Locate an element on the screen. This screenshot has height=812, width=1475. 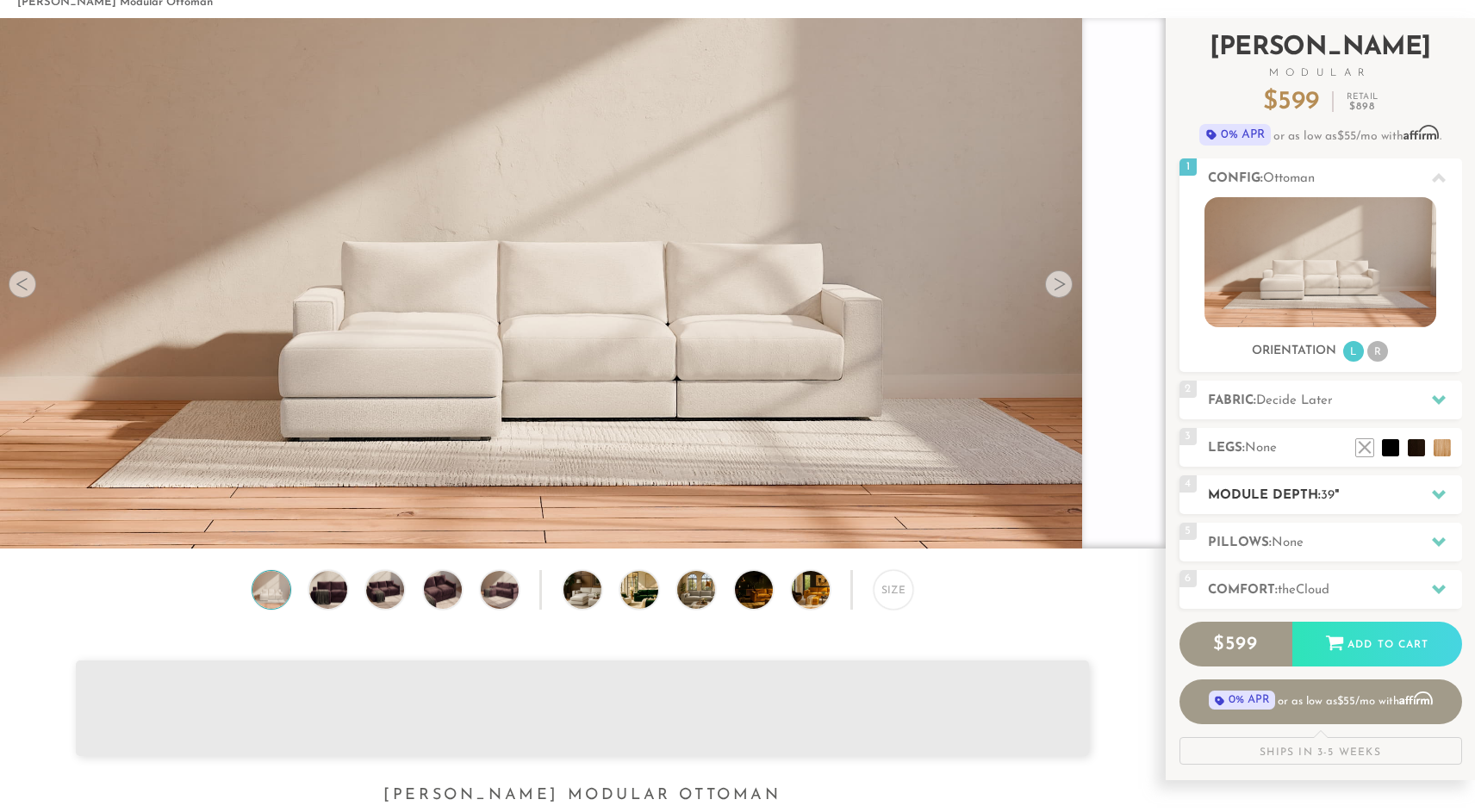
span: the is located at coordinates (1286, 590).